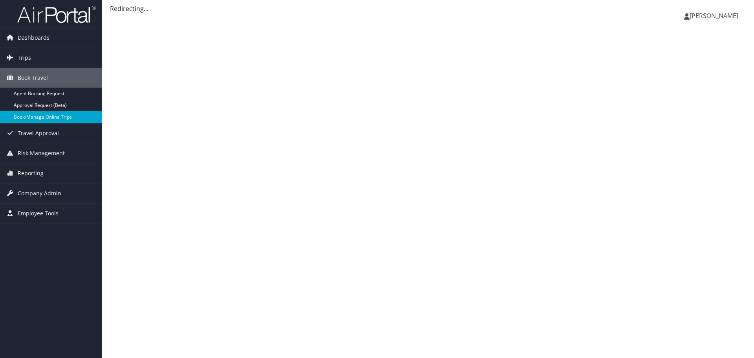  I want to click on span: Company Admin, so click(39, 193).